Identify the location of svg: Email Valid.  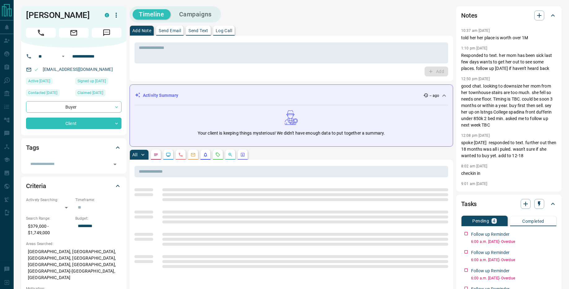
(36, 70).